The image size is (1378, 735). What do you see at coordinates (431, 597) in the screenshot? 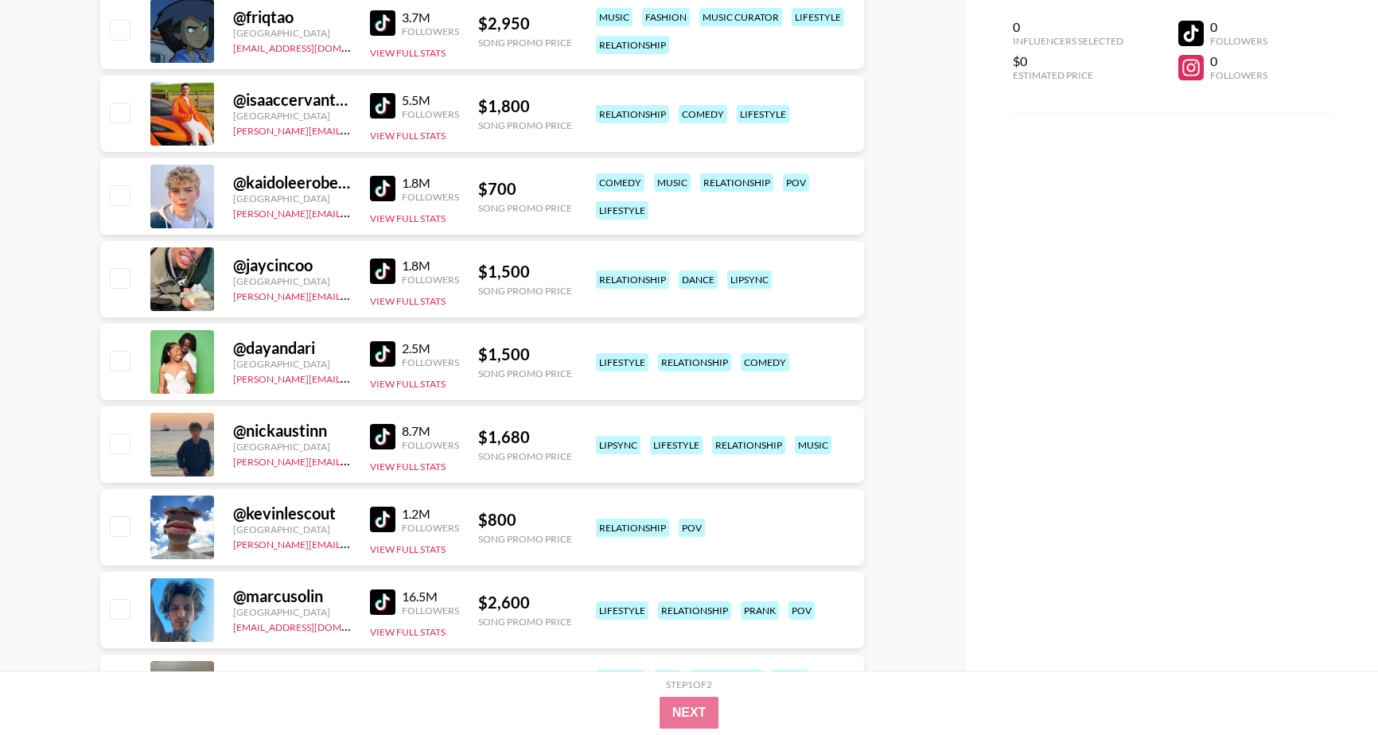
I see `div: 16.5M` at bounding box center [431, 597].